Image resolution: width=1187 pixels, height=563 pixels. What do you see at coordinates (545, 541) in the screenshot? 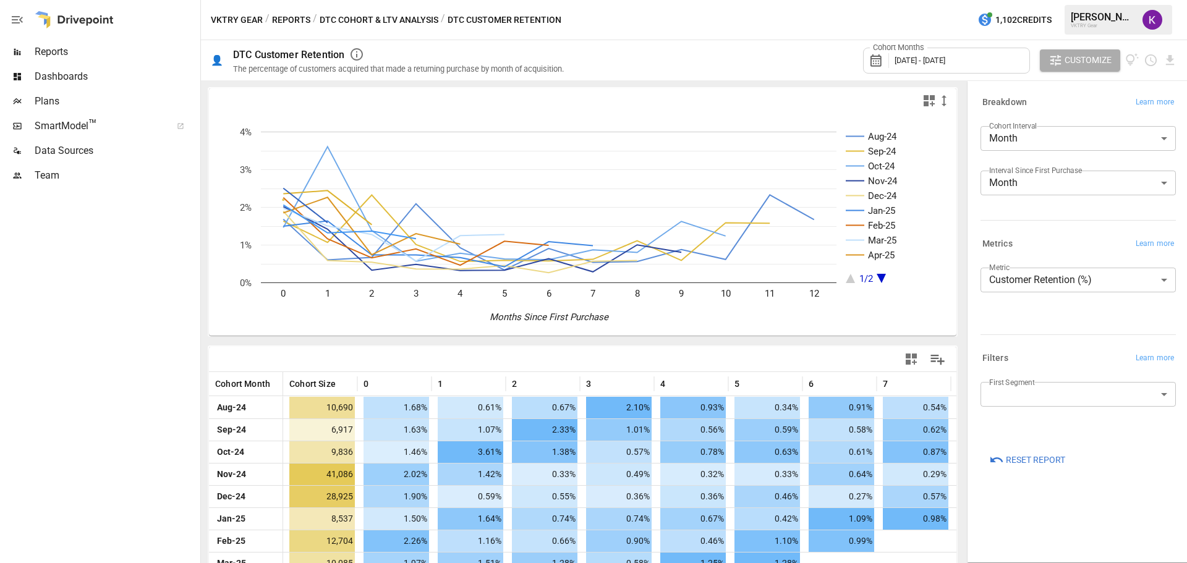
I see `span: 0.66%` at bounding box center [545, 541].